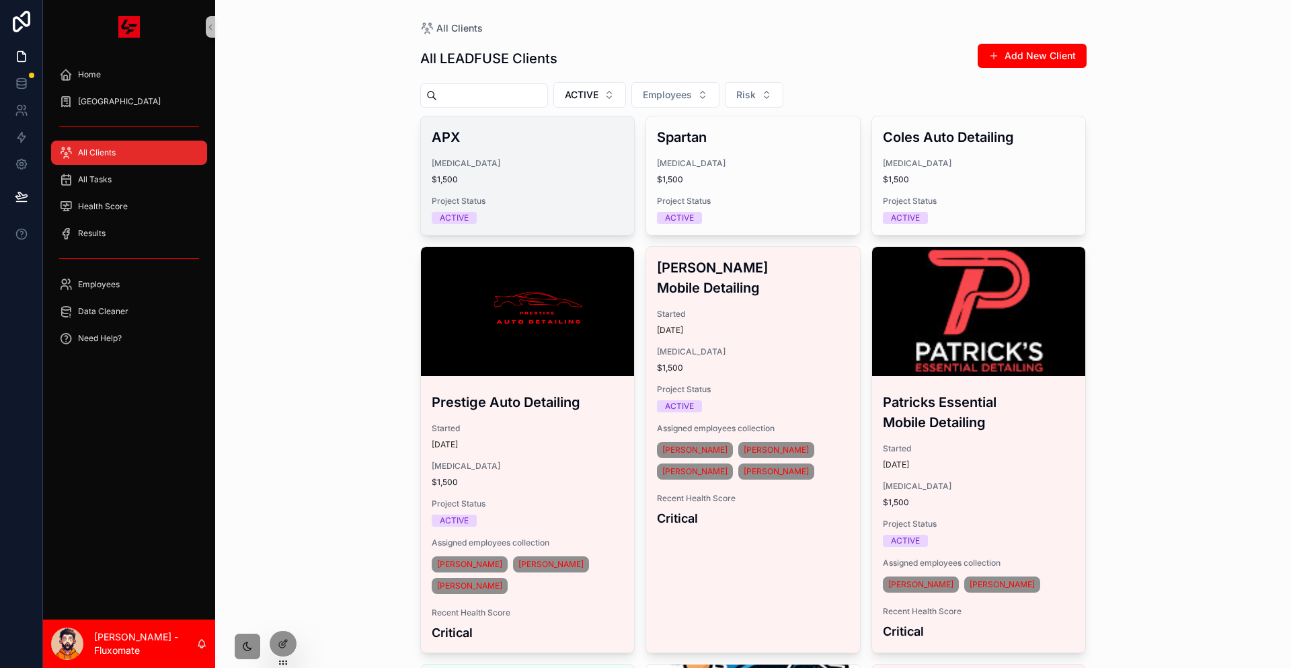  I want to click on a: Data Cleaner, so click(129, 311).